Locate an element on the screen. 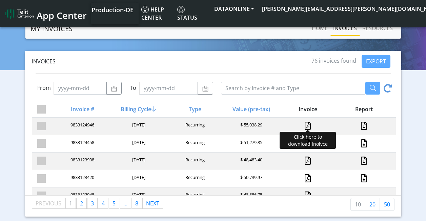  ul: Pagination is located at coordinates (98, 203).